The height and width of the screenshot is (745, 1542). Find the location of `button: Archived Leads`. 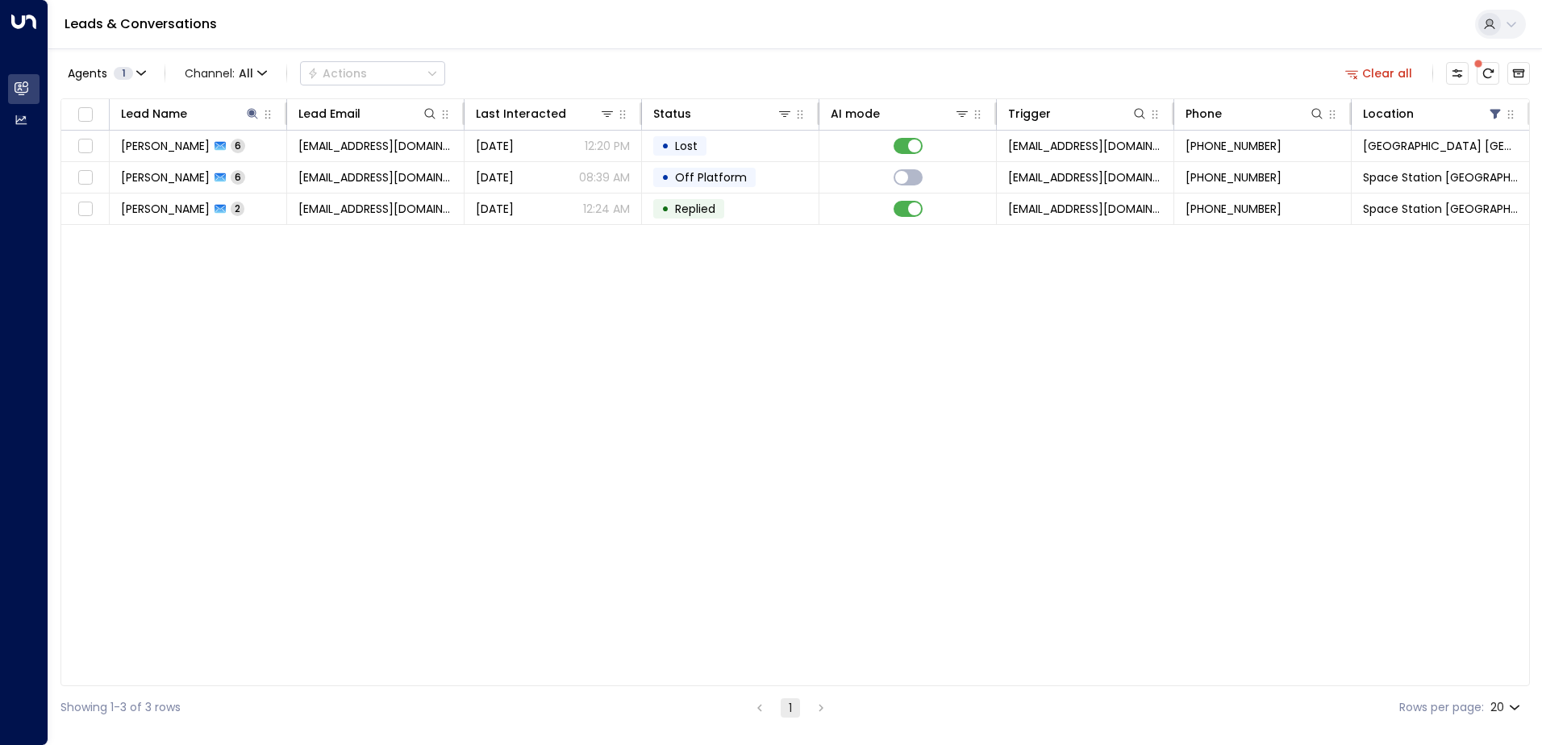

button: Archived Leads is located at coordinates (1518, 73).